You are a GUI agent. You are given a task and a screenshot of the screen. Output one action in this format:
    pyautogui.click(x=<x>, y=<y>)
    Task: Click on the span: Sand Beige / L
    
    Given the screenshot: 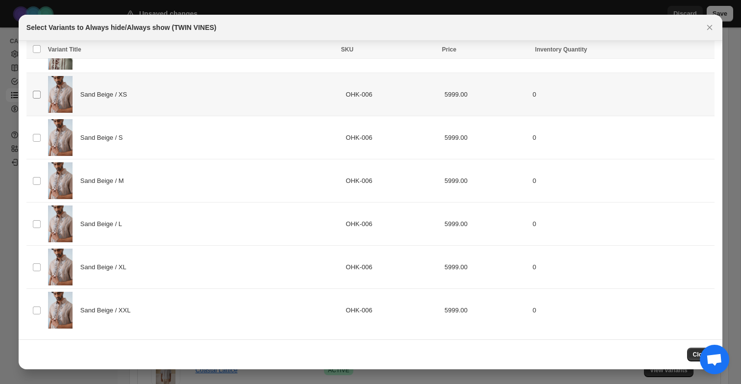 What is the action you would take?
    pyautogui.click(x=104, y=224)
    